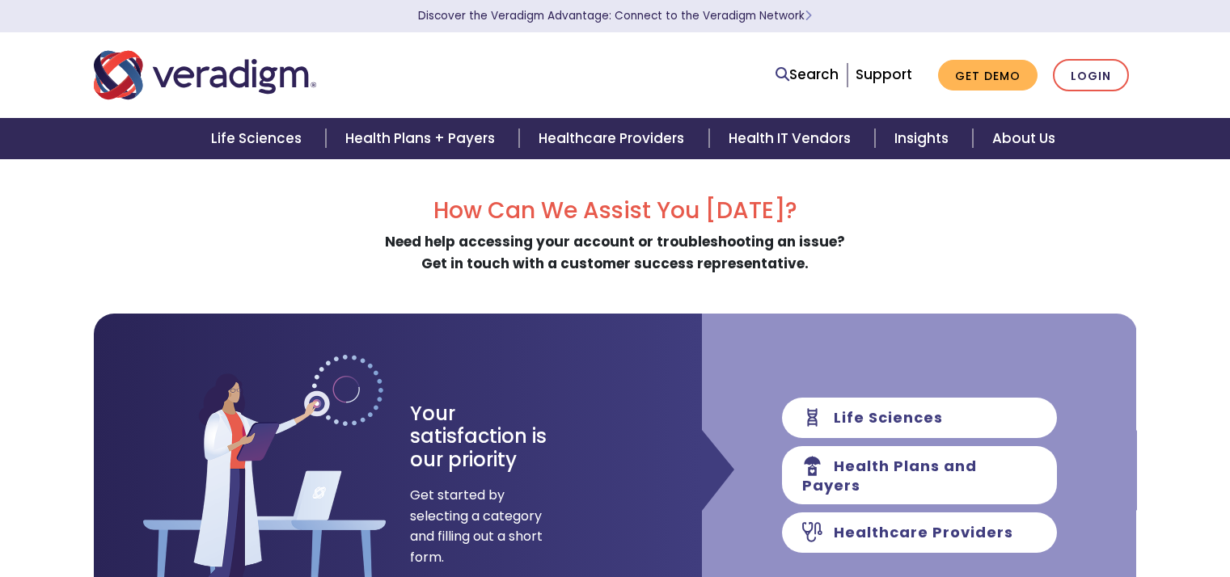 This screenshot has width=1230, height=577. Describe the element at coordinates (923, 138) in the screenshot. I see `a: Insights` at that location.